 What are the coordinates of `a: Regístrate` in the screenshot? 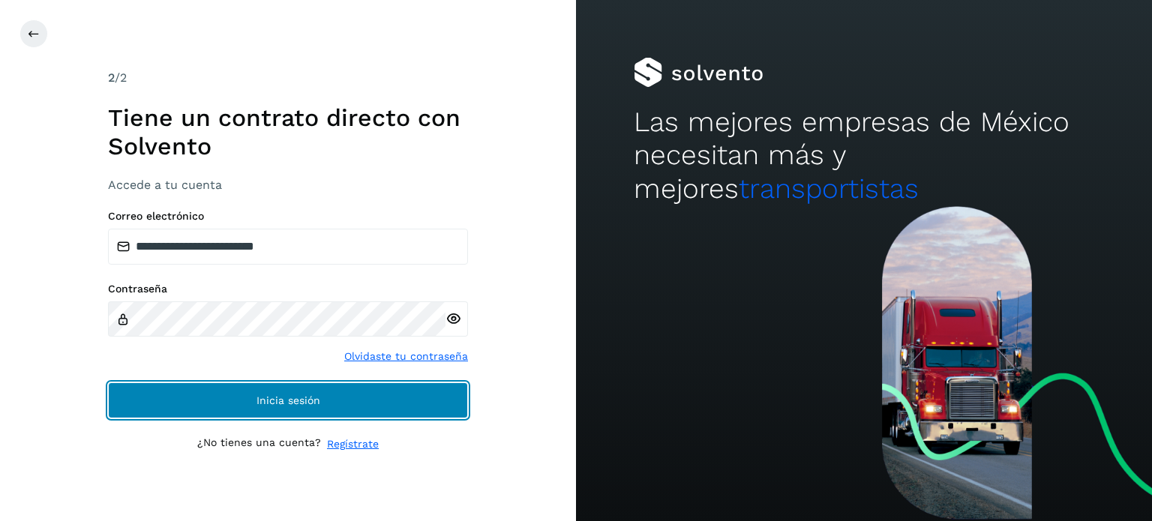 It's located at (352, 444).